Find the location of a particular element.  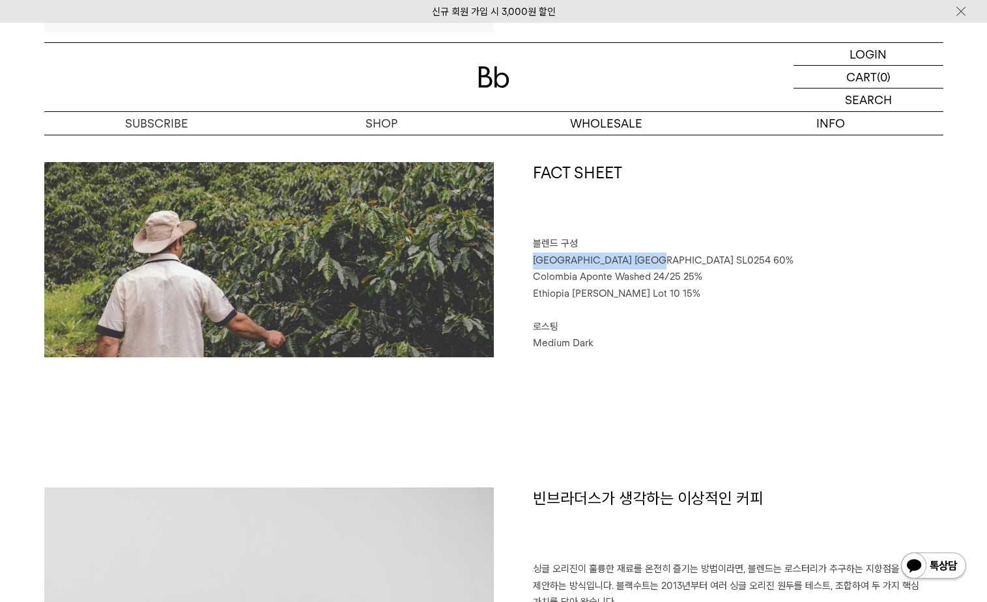

p: INFO is located at coordinates (830, 123).